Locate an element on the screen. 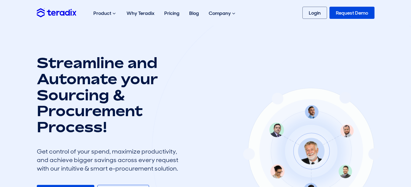 The height and width of the screenshot is (187, 411). a: Login is located at coordinates (314, 13).